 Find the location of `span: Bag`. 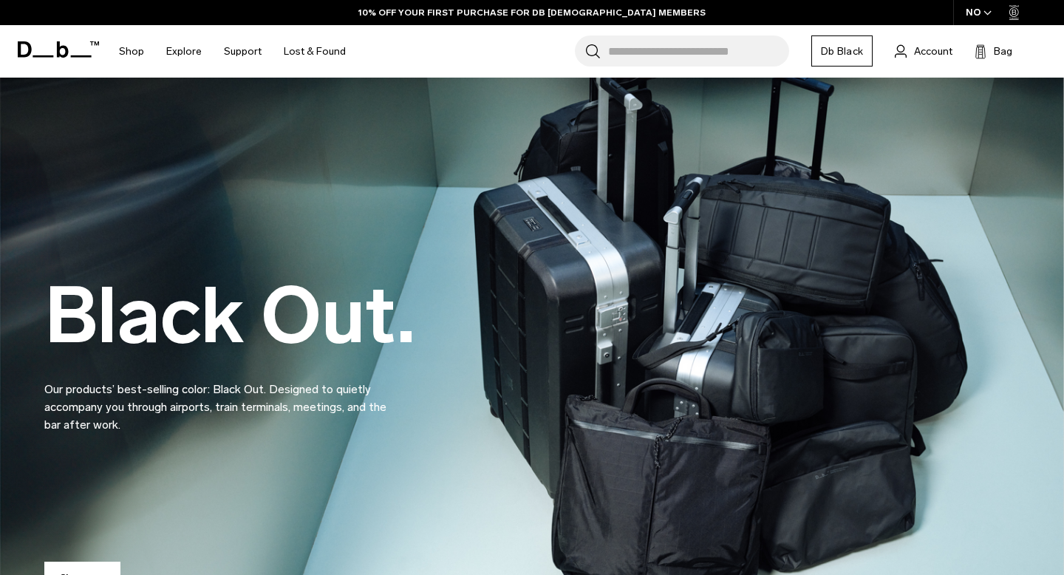

span: Bag is located at coordinates (1003, 51).